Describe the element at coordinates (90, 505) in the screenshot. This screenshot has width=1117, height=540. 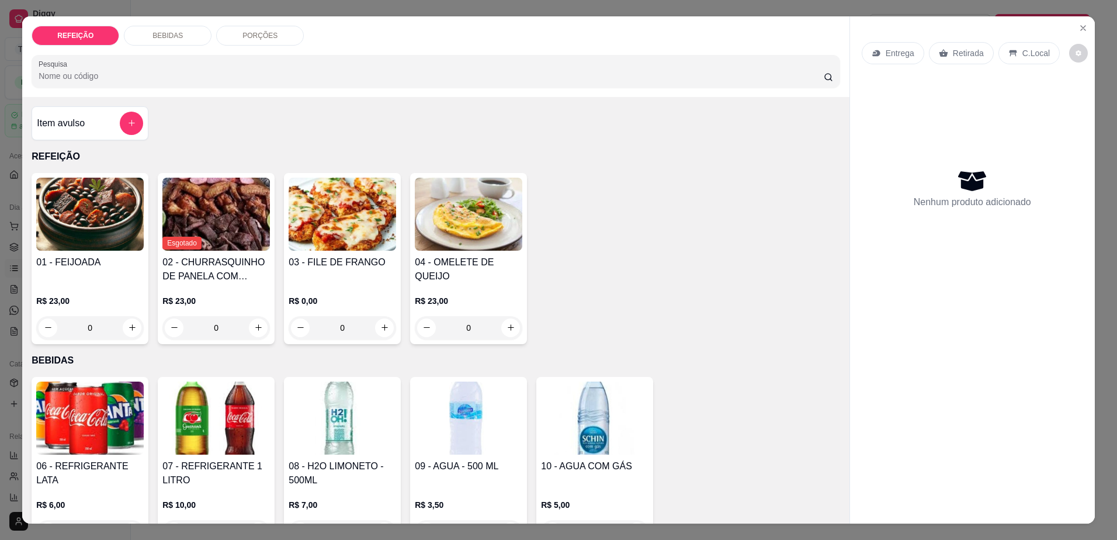
I see `p: R$ 6,00` at that location.